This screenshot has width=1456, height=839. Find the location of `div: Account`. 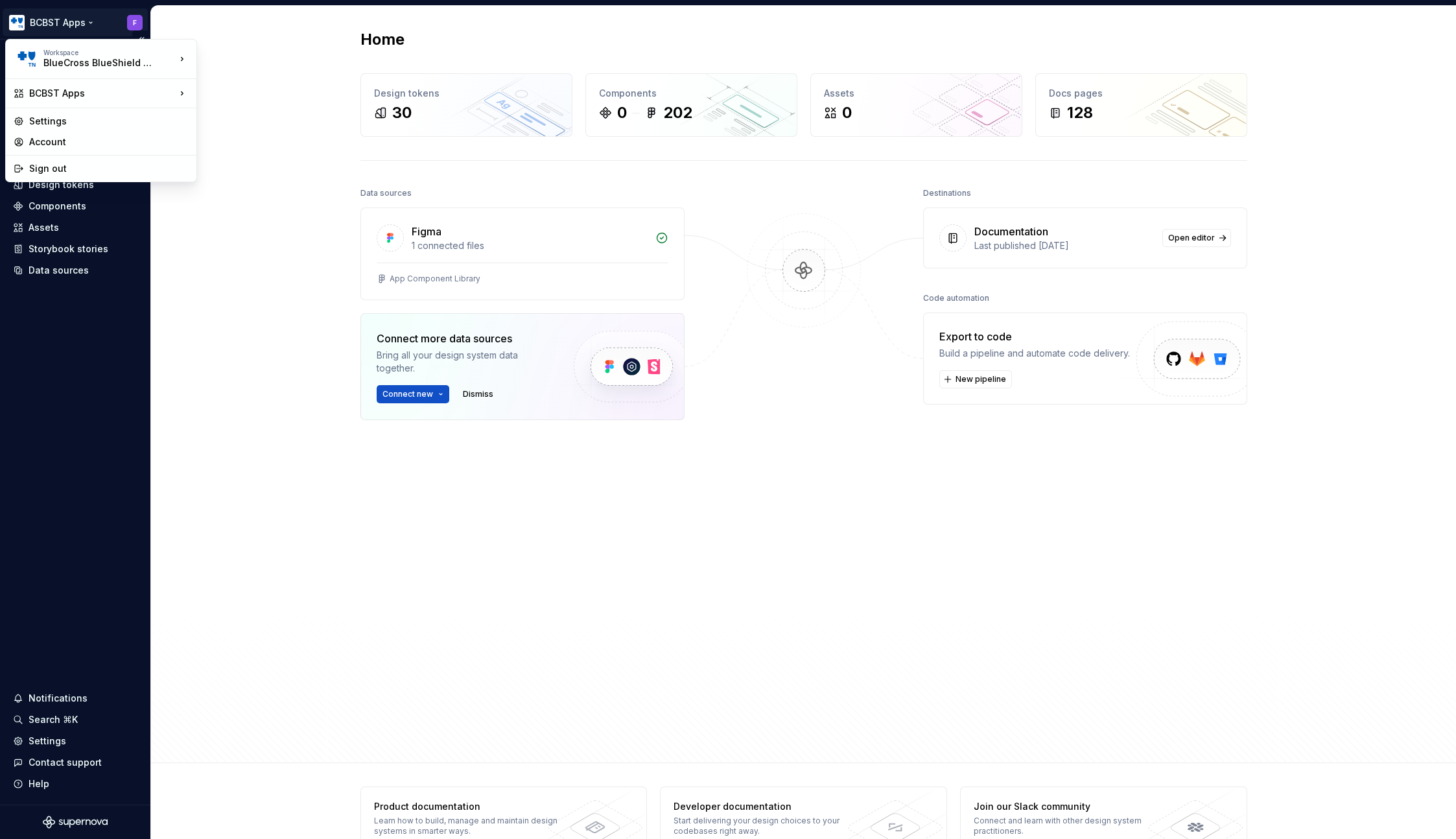

div: Account is located at coordinates (109, 142).